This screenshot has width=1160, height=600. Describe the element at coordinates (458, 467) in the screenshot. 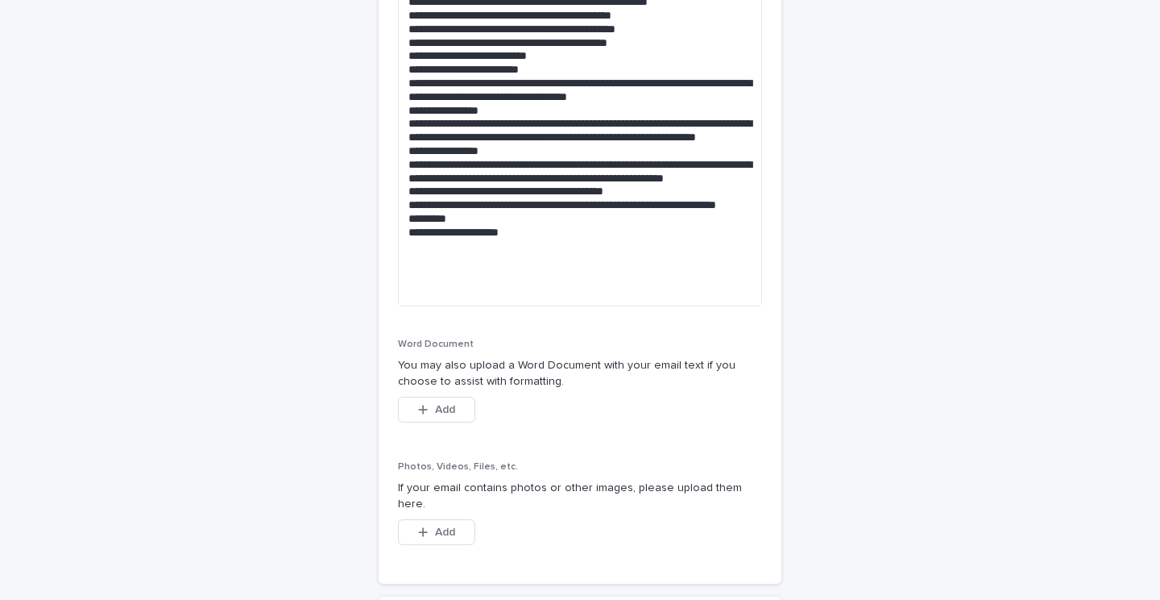

I see `span: Photos, Videos, Files, etc.` at that location.